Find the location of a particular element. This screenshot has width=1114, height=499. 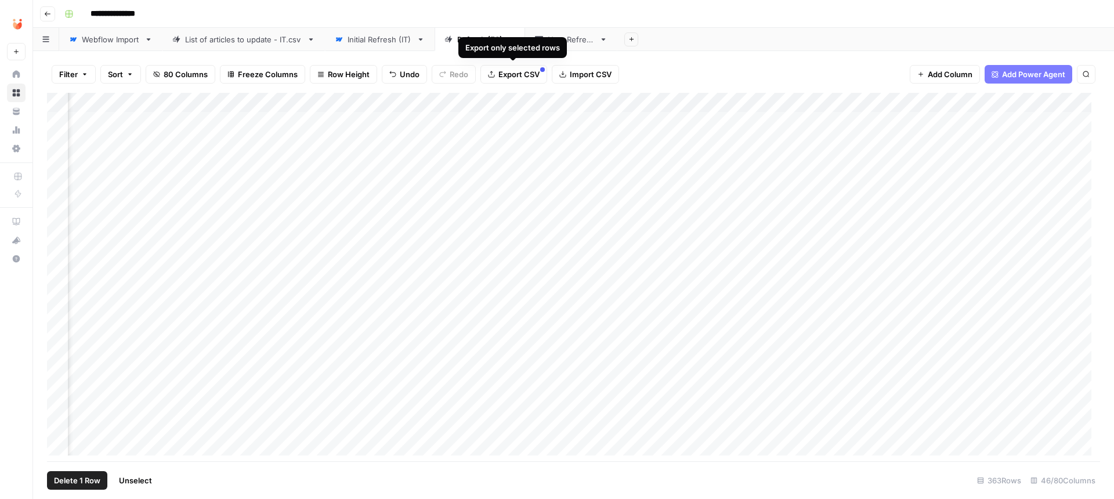

span: Filter is located at coordinates (68, 74).